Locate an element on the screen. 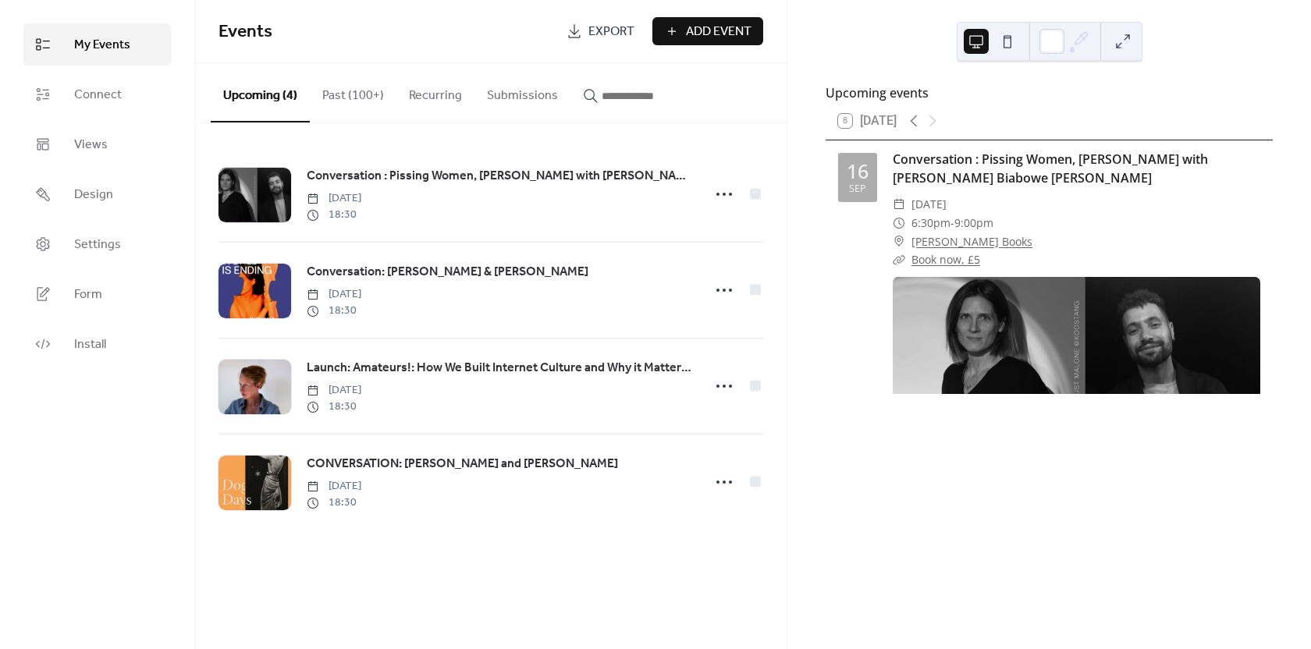 This screenshot has height=649, width=1311. button: Submissions is located at coordinates (522, 92).